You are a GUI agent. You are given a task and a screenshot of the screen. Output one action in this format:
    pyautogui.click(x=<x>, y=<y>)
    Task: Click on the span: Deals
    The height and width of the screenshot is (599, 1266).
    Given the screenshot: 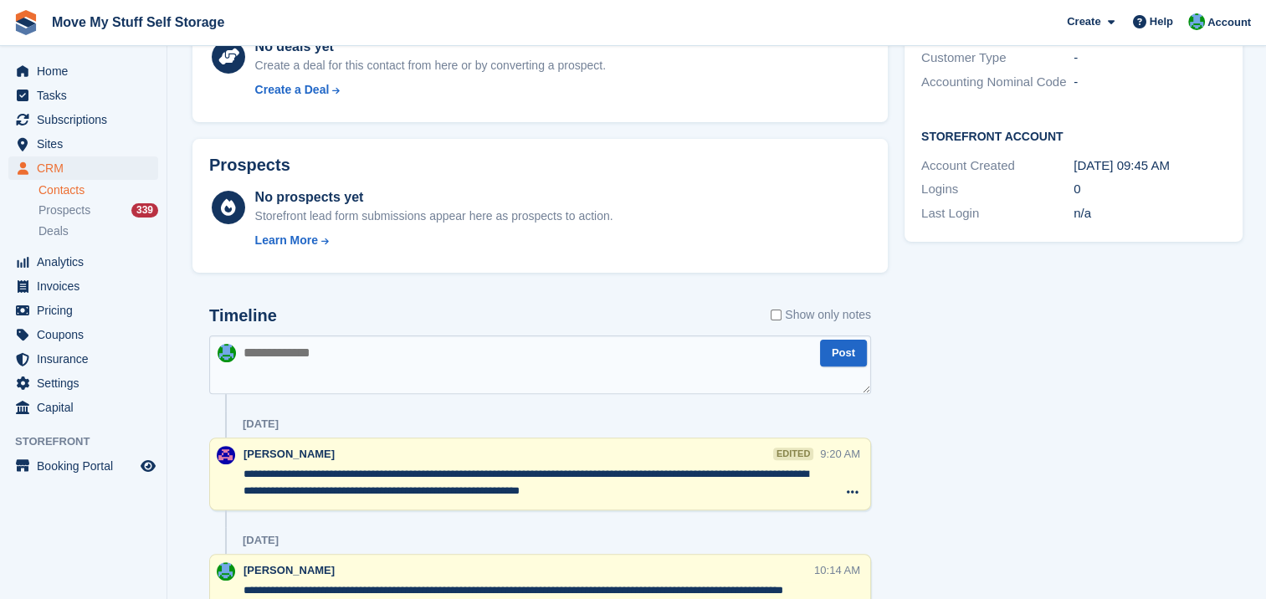 What is the action you would take?
    pyautogui.click(x=54, y=231)
    